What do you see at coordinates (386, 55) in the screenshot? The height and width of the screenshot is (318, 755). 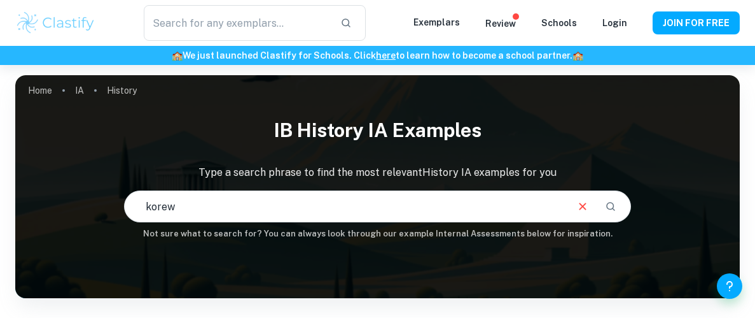 I see `a: here` at bounding box center [386, 55].